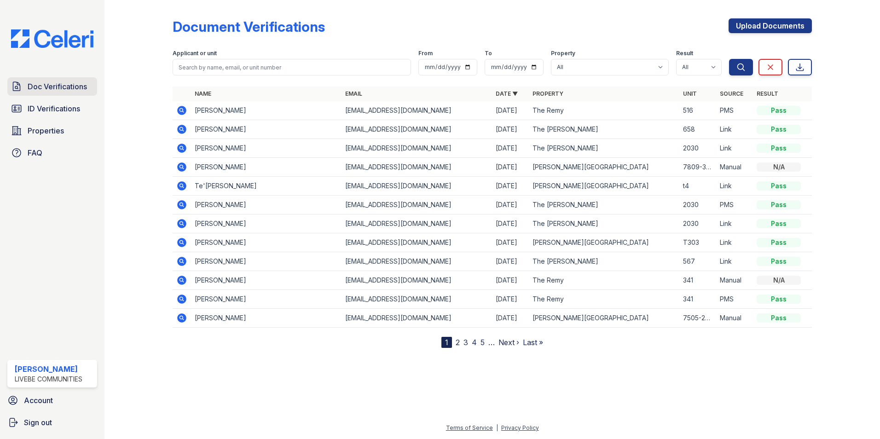  I want to click on div: LiveBe Communities, so click(48, 379).